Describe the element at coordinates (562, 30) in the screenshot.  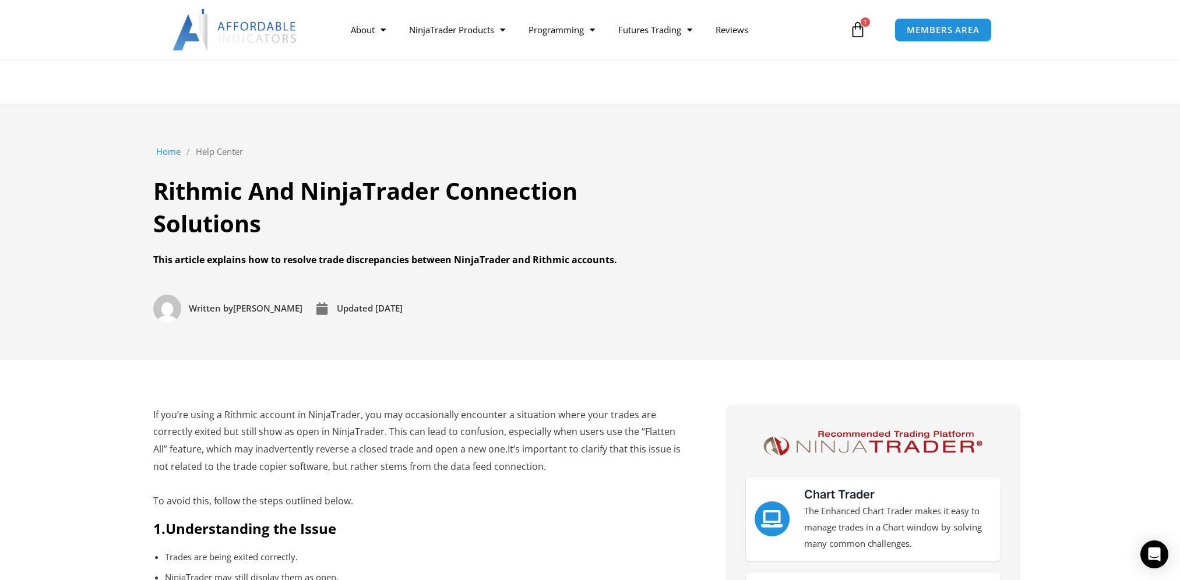
I see `a: Programming` at that location.